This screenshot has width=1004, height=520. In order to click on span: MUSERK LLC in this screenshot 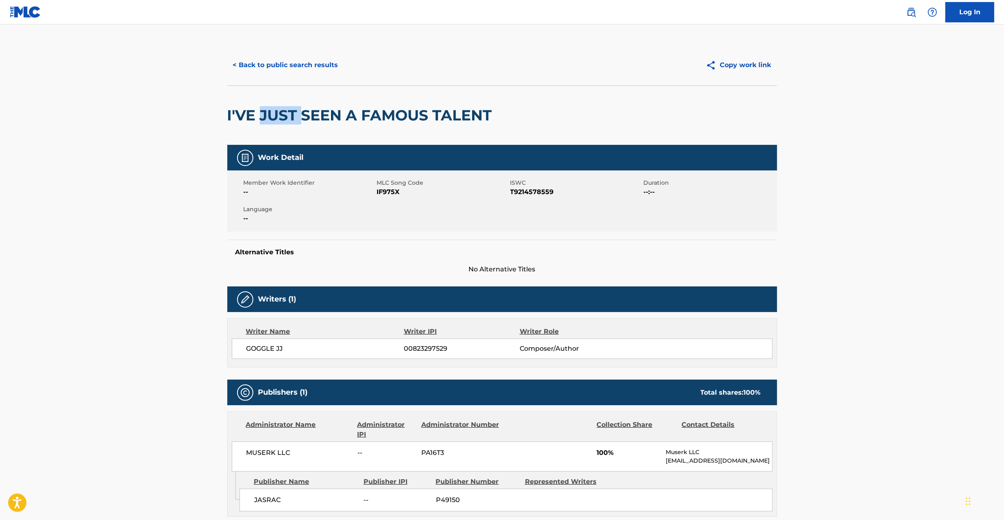, I will do `click(299, 453)`.